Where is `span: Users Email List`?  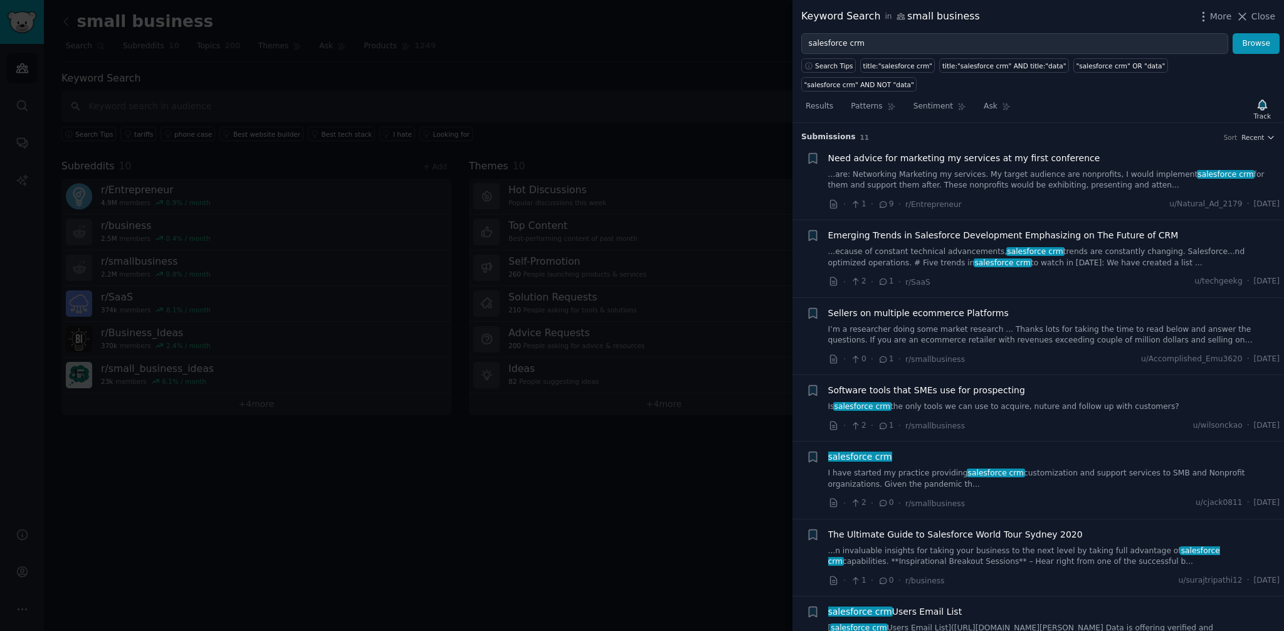 span: Users Email List is located at coordinates (895, 611).